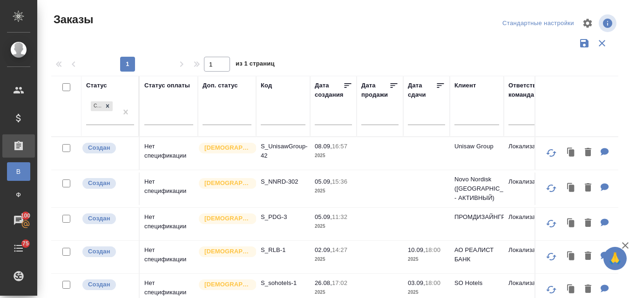  I want to click on a: Ф, so click(19, 195).